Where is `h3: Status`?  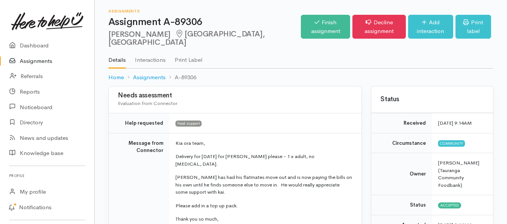
h3: Status is located at coordinates (432, 99).